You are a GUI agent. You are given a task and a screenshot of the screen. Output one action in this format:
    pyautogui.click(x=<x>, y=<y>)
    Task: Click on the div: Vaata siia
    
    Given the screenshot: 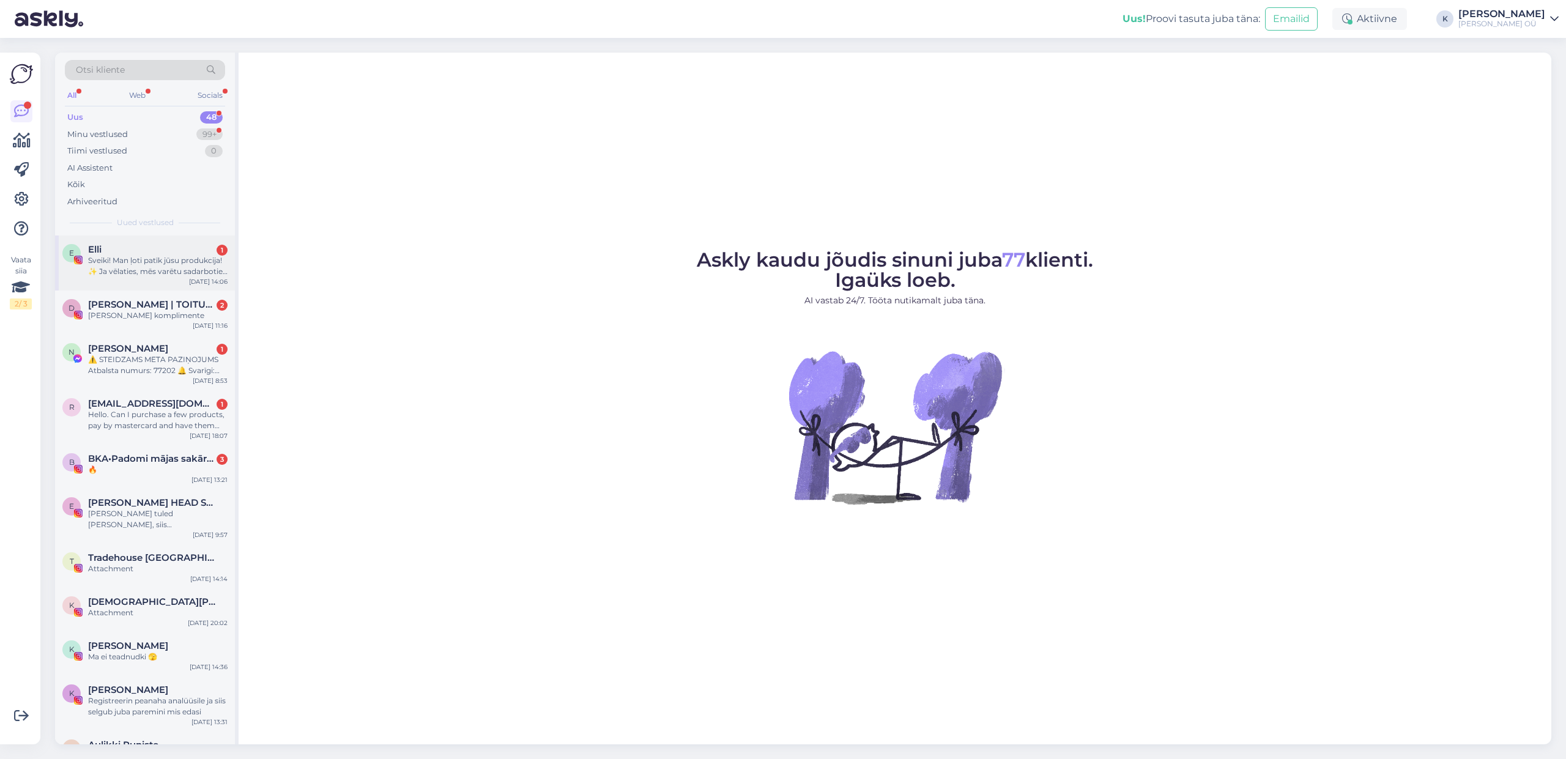 What is the action you would take?
    pyautogui.click(x=21, y=282)
    